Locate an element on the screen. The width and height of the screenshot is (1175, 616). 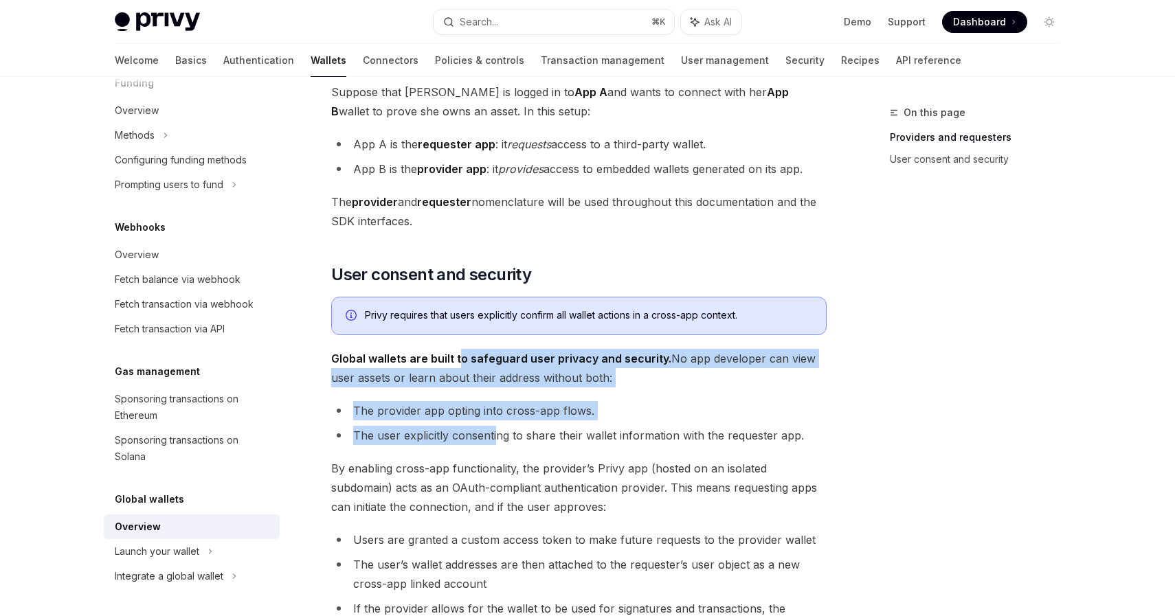
button: Toggle dark mode is located at coordinates (1049, 22).